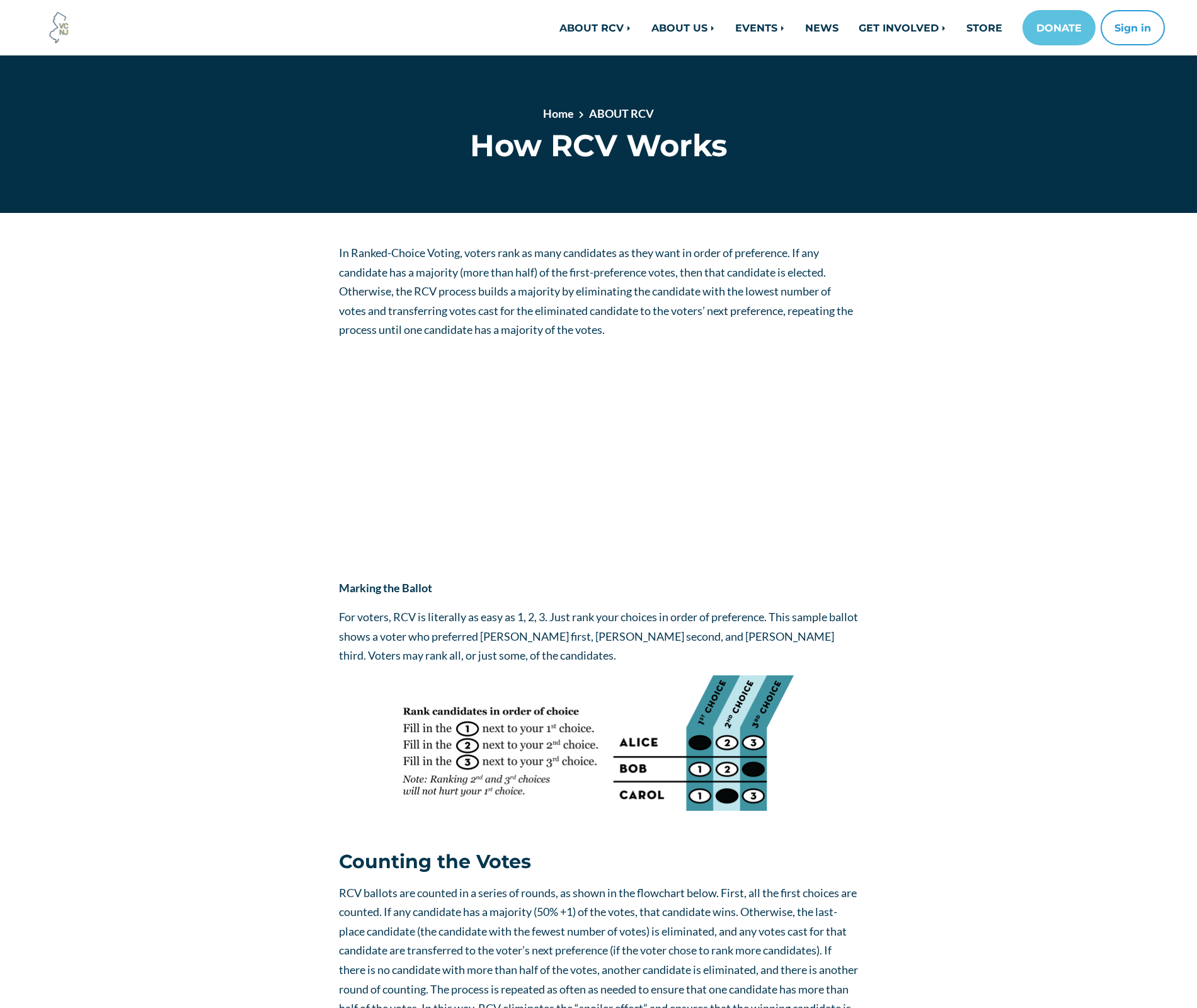 Image resolution: width=1197 pixels, height=1008 pixels. What do you see at coordinates (599, 145) in the screenshot?
I see `h1: How RCV Works` at bounding box center [599, 145].